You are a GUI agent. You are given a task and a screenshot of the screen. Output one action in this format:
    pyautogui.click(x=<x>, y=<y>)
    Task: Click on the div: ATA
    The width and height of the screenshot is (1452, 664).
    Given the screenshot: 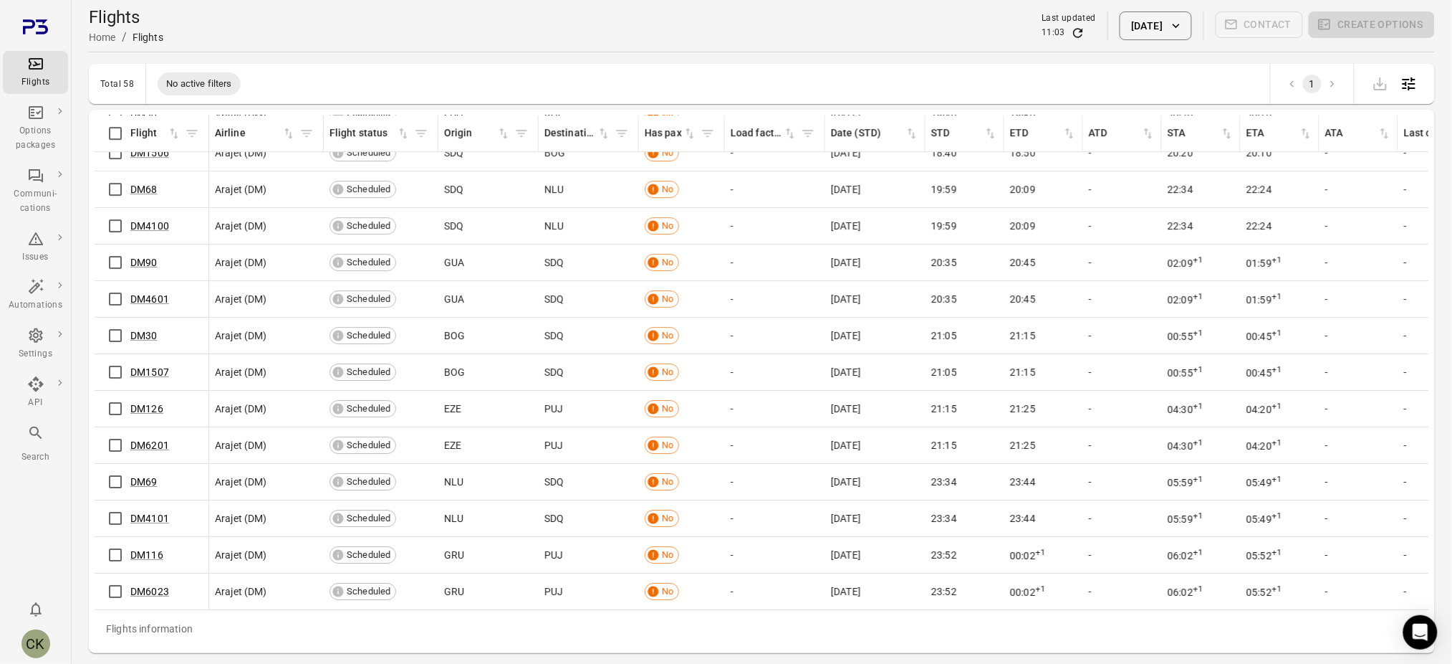 What is the action you would take?
    pyautogui.click(x=1351, y=133)
    